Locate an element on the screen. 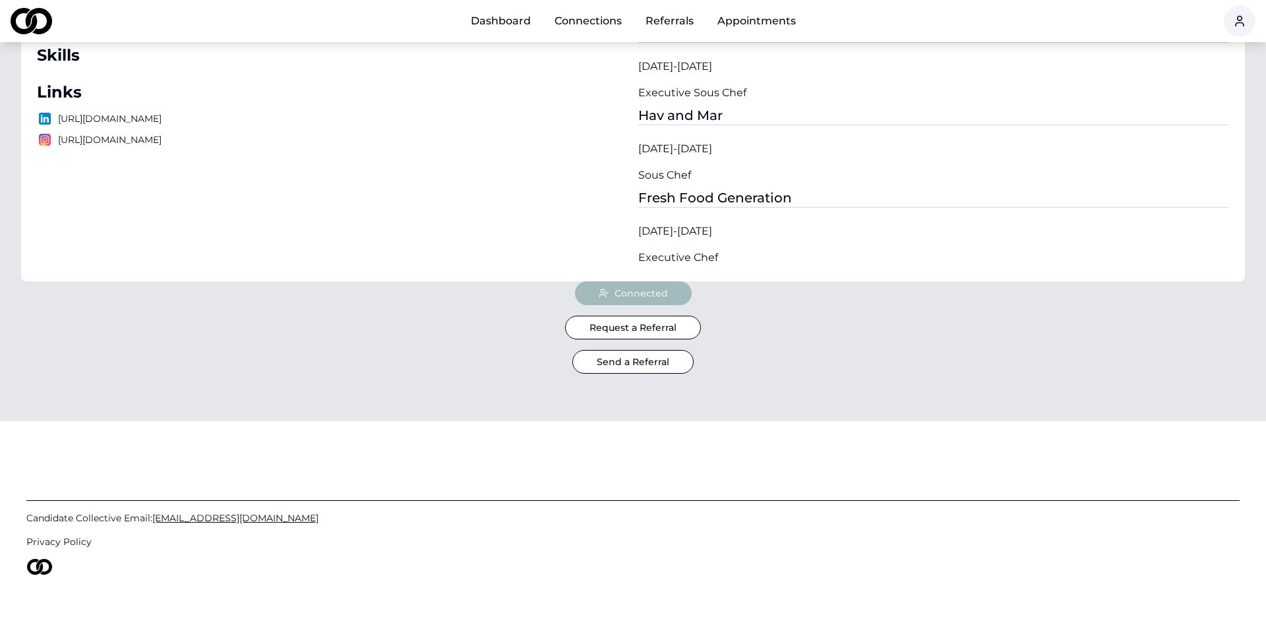 The image size is (1266, 638). div: Executive Sous Chef is located at coordinates (933, 93).